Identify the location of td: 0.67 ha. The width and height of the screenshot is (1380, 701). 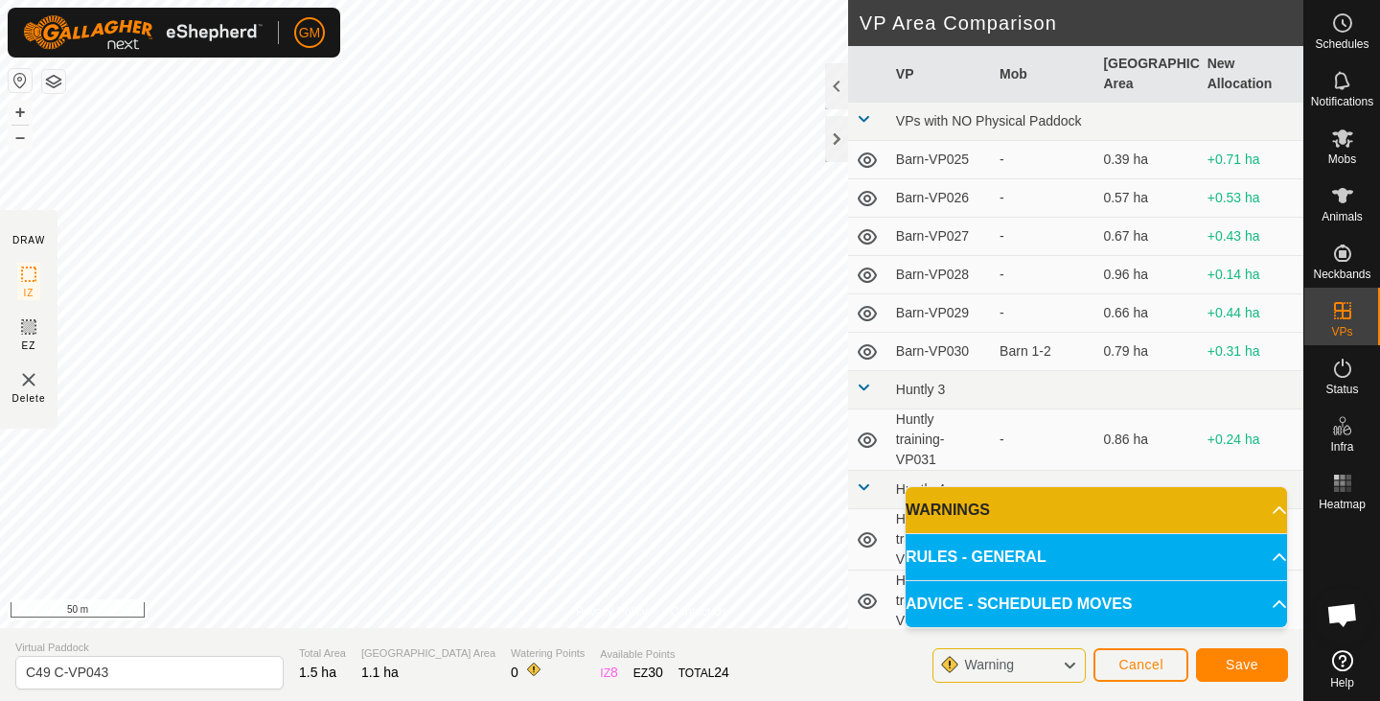
(1147, 237).